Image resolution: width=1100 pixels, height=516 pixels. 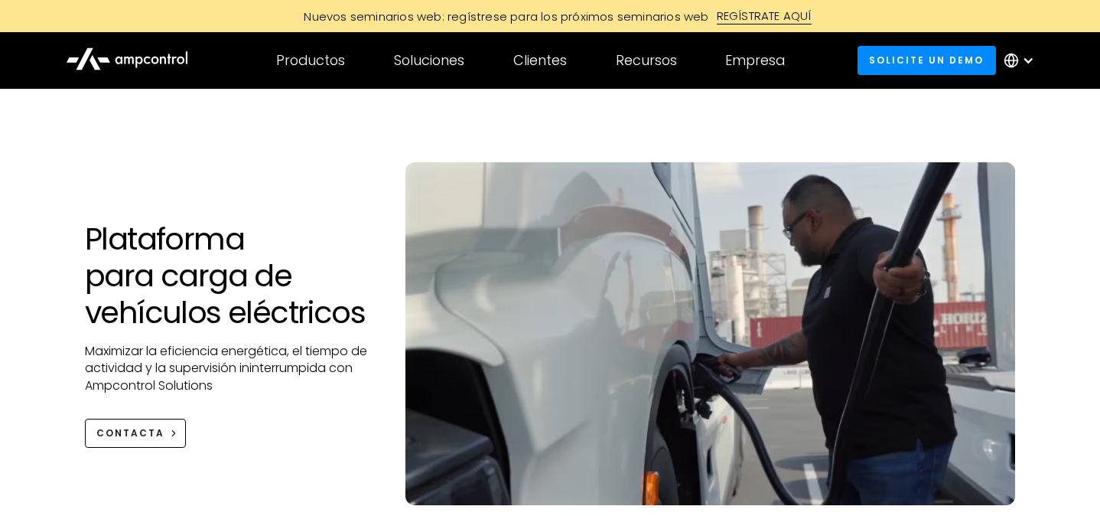 I want to click on div: Productos, so click(x=311, y=60).